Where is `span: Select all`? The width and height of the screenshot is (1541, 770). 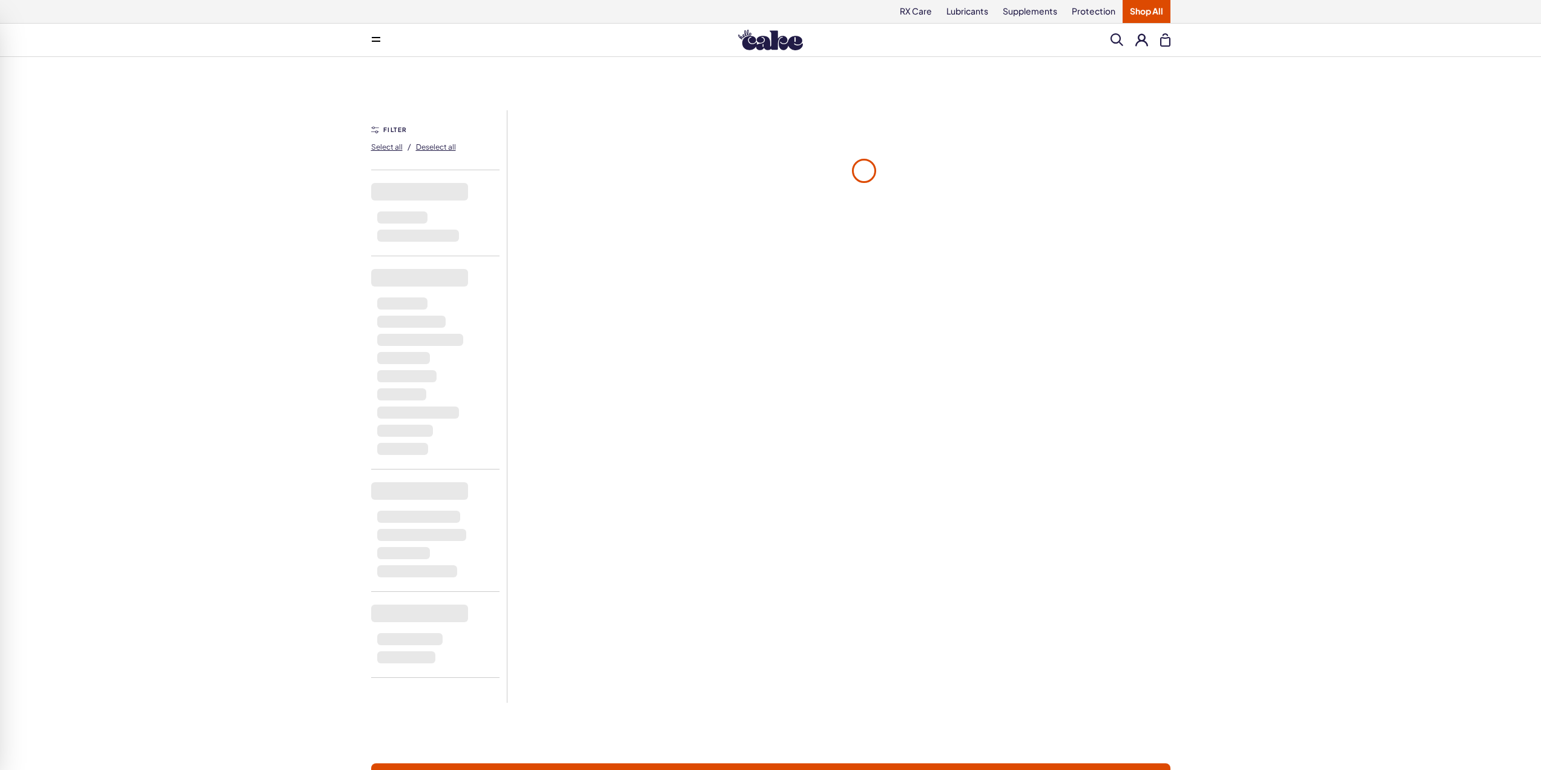 span: Select all is located at coordinates (387, 147).